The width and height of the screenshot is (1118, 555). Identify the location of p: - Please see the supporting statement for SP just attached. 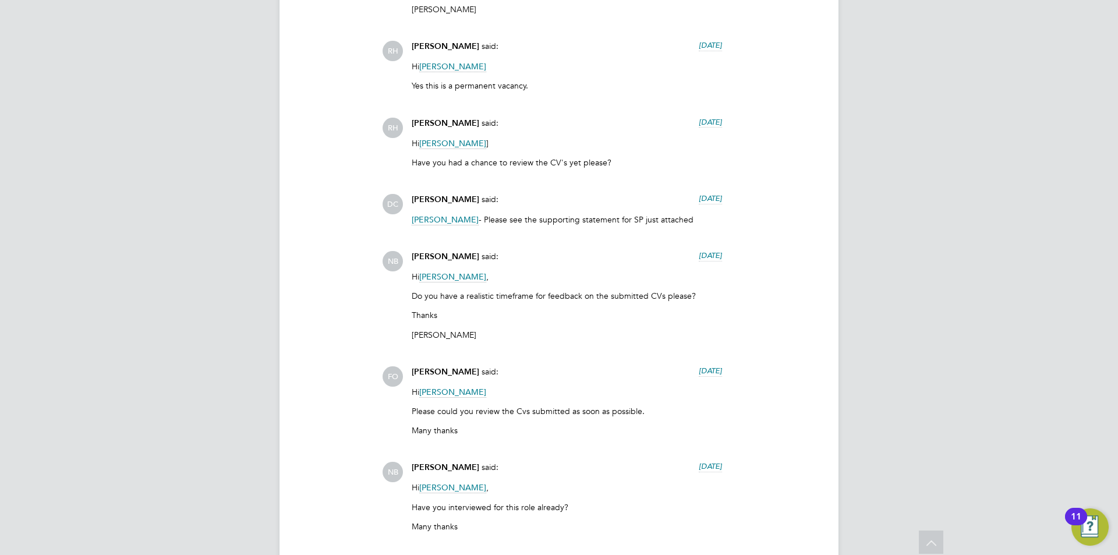
(567, 220).